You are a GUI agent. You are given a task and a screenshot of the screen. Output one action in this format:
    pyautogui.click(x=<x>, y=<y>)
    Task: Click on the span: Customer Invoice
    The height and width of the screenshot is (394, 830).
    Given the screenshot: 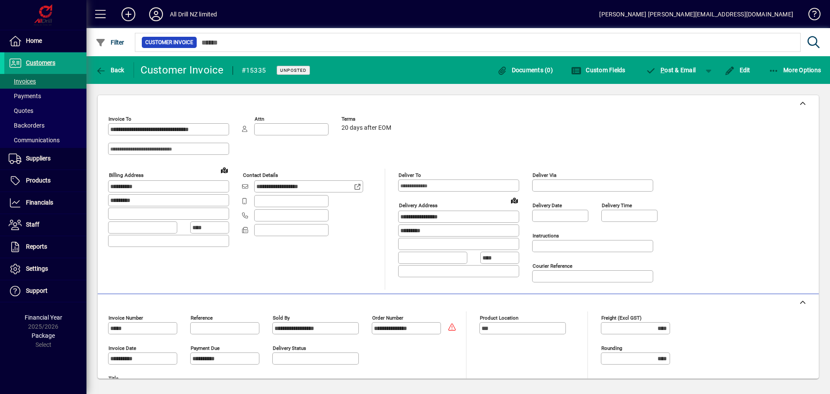 What is the action you would take?
    pyautogui.click(x=169, y=42)
    